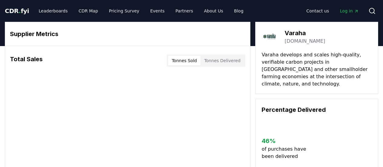  I want to click on img: Varaha-logo, so click(270, 37).